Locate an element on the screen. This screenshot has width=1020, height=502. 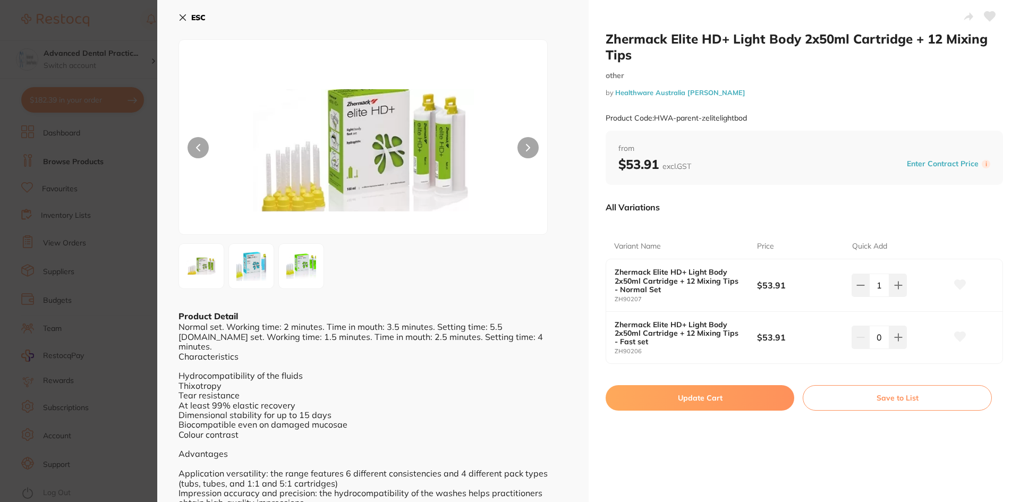
button: Save to List is located at coordinates (898, 398).